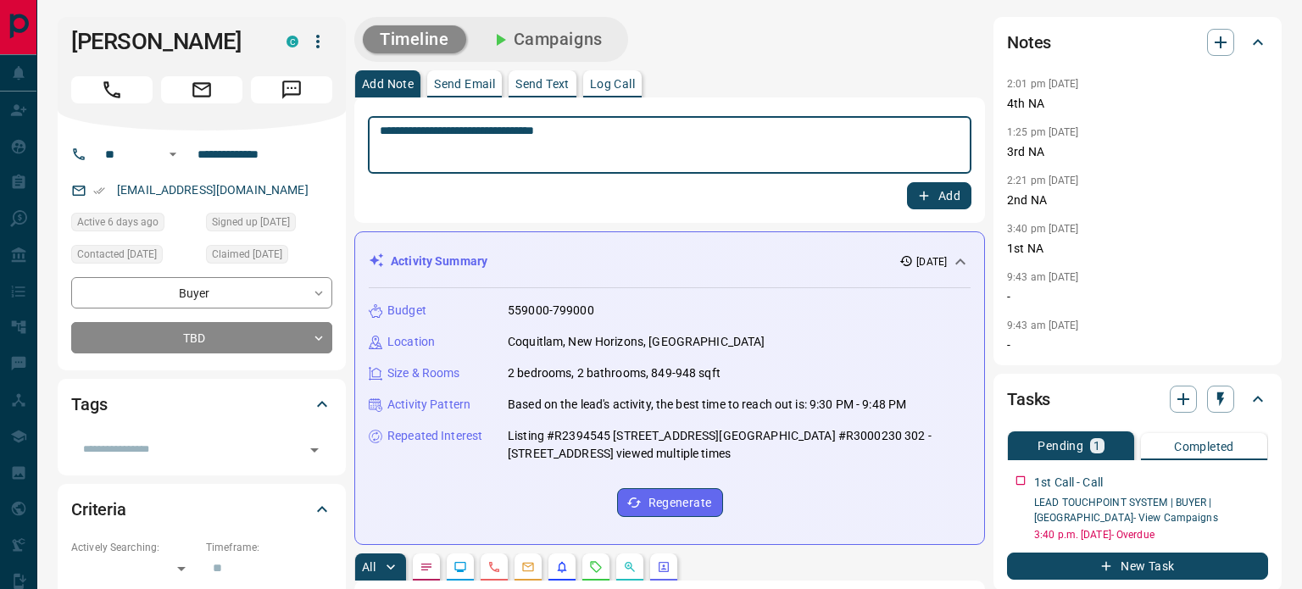 The image size is (1302, 589). Describe the element at coordinates (614, 373) in the screenshot. I see `p: 2 bedrooms, 2 bathrooms, 849-948 sqft` at that location.